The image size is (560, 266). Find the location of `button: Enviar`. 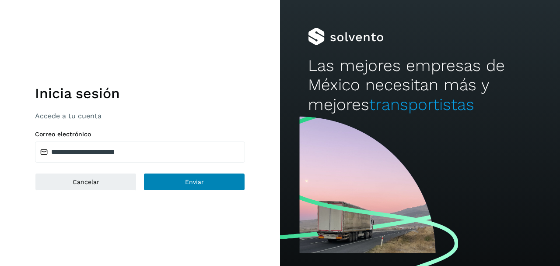

button: Enviar is located at coordinates (194, 182).